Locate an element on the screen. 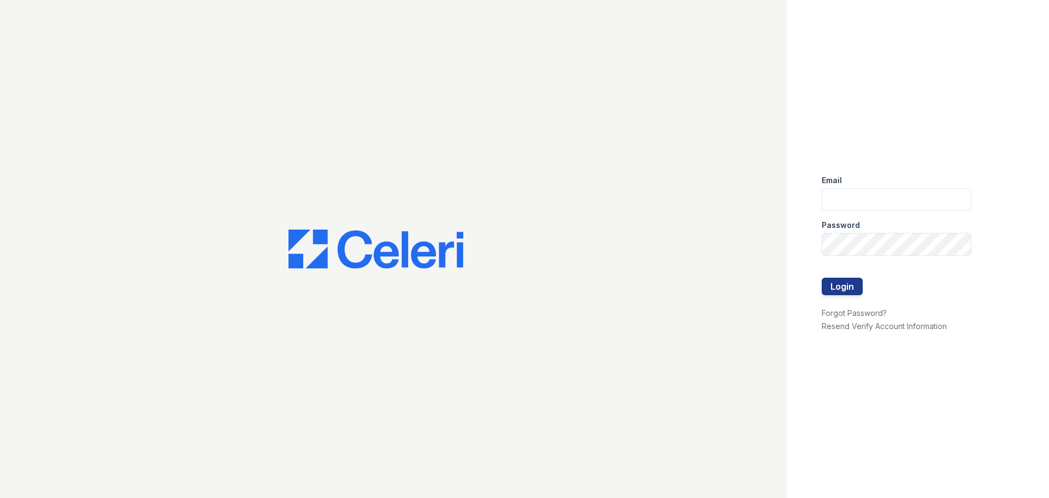  a: Resend Verify Account Information is located at coordinates (884, 326).